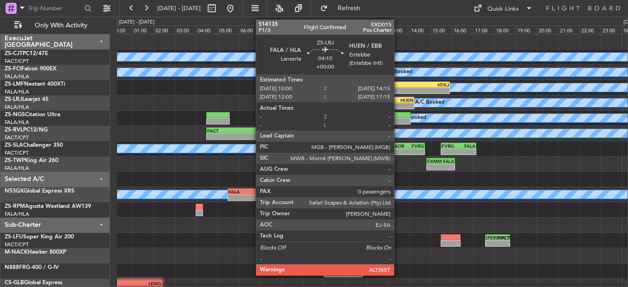  I want to click on div: 18:00, so click(505, 30).